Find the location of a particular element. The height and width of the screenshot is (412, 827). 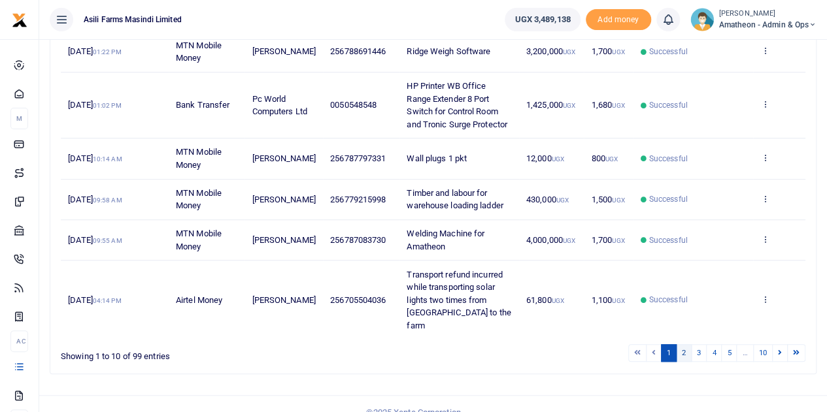

small: 04:14 PM is located at coordinates (107, 301).